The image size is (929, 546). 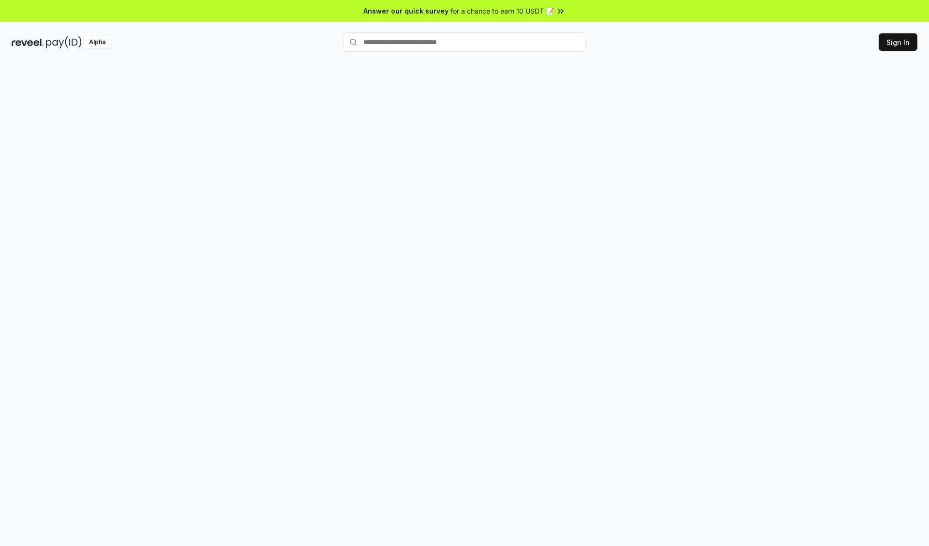 I want to click on span: Answer our quick survey, so click(x=406, y=11).